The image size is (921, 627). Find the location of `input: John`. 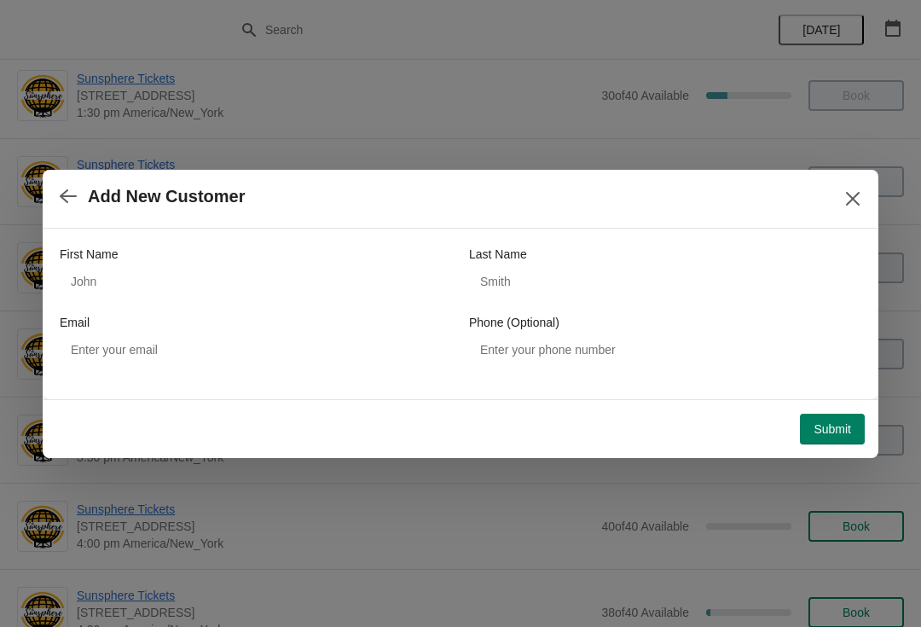

input: John is located at coordinates (256, 282).